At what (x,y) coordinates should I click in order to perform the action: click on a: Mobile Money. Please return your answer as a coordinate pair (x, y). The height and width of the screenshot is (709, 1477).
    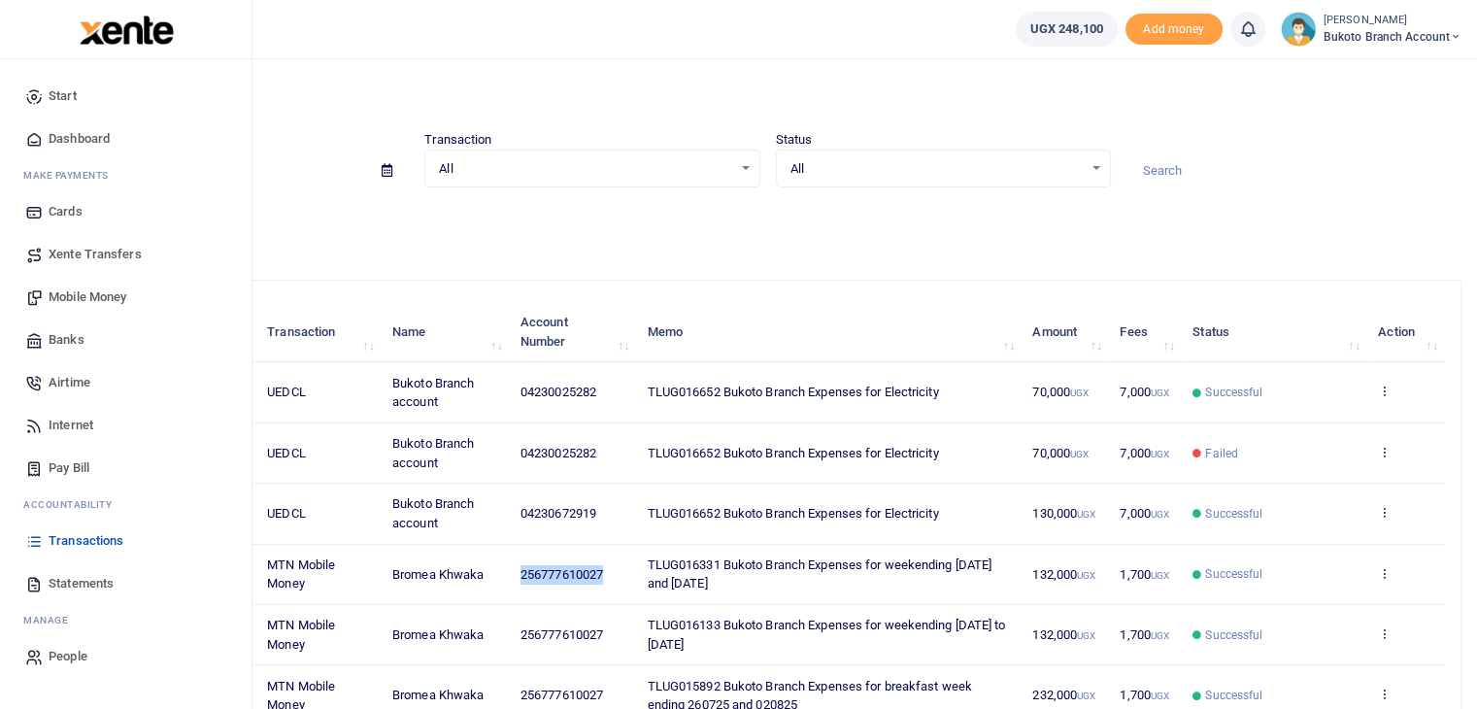
    Looking at the image, I should click on (125, 297).